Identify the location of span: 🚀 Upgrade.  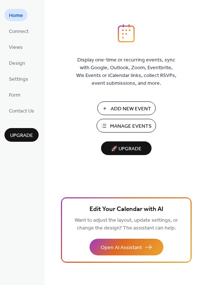
(126, 149).